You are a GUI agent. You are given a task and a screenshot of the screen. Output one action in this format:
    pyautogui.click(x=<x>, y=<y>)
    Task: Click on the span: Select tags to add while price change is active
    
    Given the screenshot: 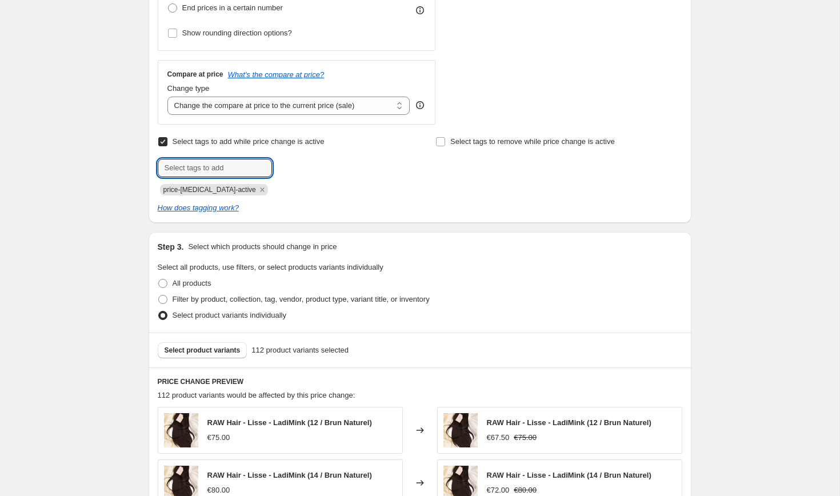 What is the action you would take?
    pyautogui.click(x=249, y=141)
    